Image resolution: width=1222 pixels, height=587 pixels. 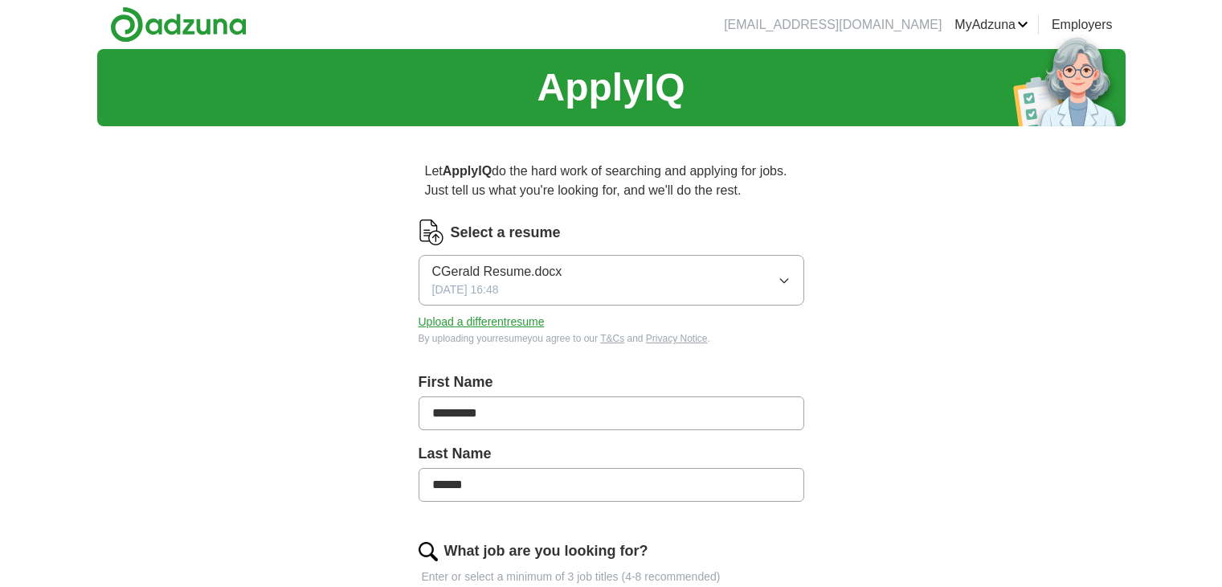 What do you see at coordinates (612, 338) in the screenshot?
I see `a: T&Cs` at bounding box center [612, 338].